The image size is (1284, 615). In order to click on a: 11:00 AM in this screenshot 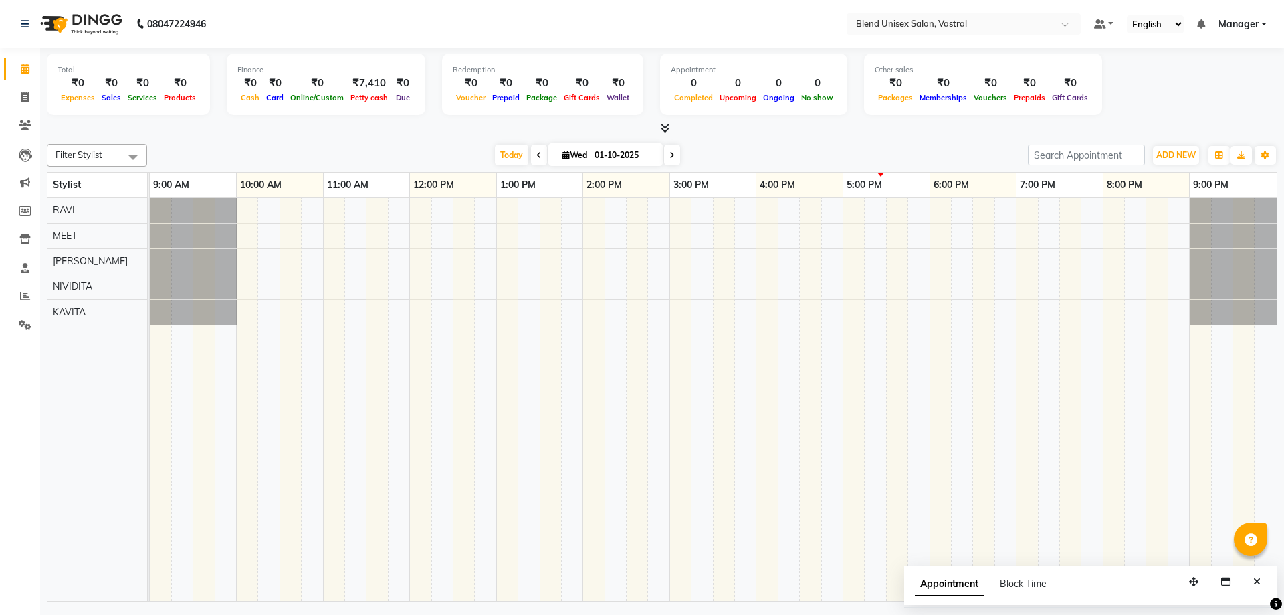, I will do `click(348, 185)`.